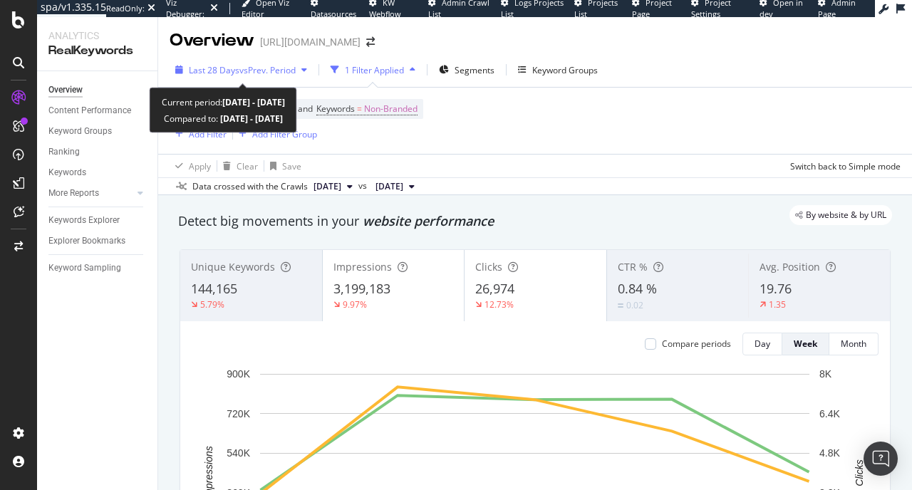 This screenshot has width=912, height=490. I want to click on span: Non-Branded, so click(390, 109).